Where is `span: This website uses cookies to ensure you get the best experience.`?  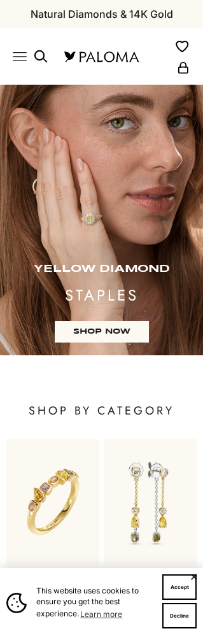
span: This website uses cookies to ensure you get the best experience. is located at coordinates (94, 603).